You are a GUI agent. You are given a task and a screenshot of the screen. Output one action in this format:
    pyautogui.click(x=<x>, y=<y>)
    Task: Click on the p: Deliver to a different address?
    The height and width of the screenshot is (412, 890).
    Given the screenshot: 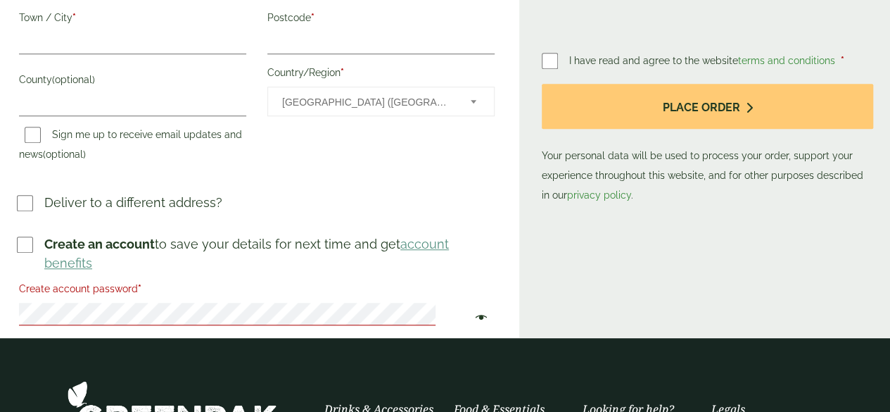 What is the action you would take?
    pyautogui.click(x=133, y=202)
    